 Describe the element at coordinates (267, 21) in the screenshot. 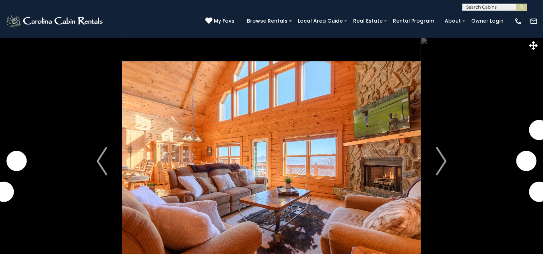

I see `a: Browse Rentals` at that location.